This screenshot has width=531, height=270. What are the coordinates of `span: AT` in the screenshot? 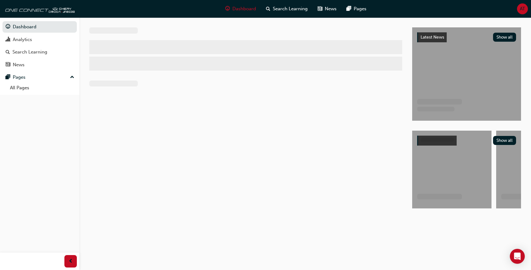 It's located at (522, 9).